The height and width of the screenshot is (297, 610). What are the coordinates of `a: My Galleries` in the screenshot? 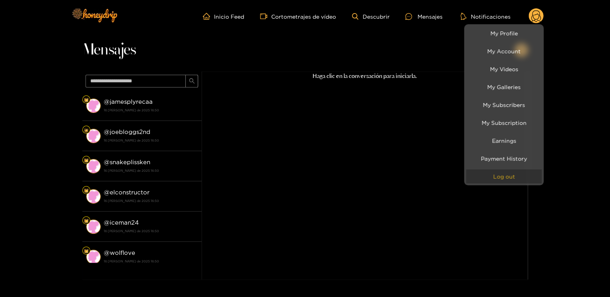 It's located at (504, 87).